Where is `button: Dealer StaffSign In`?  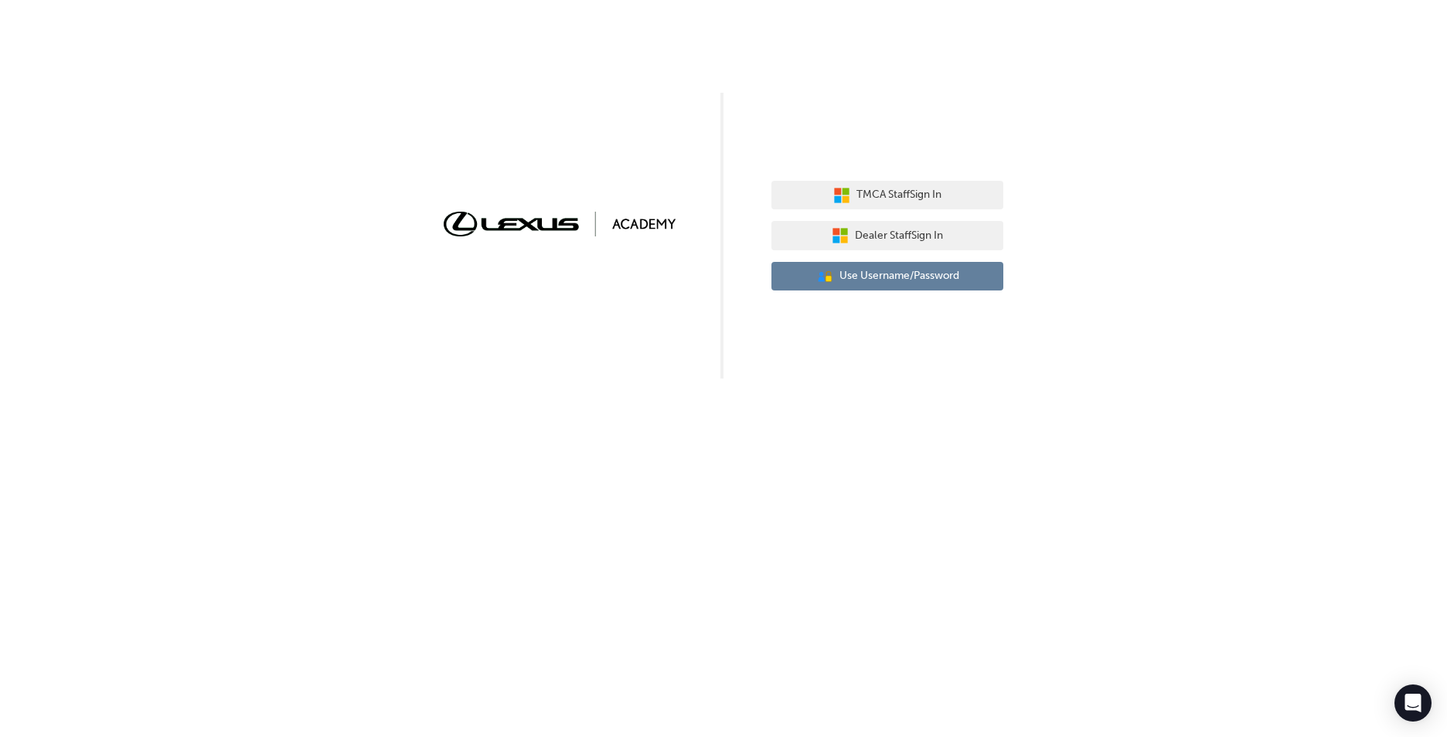
button: Dealer StaffSign In is located at coordinates (887, 236).